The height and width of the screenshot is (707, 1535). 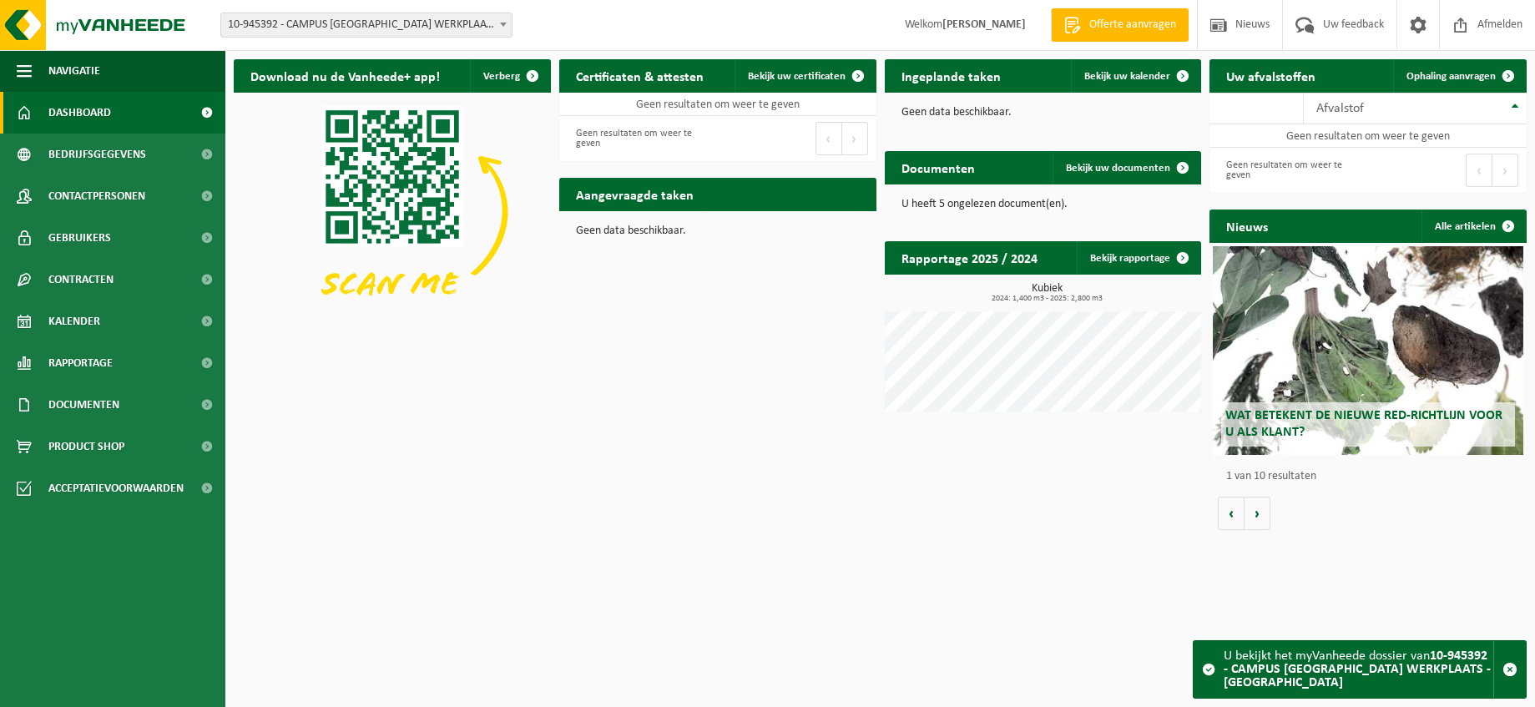 I want to click on span: Dashboard, so click(x=79, y=113).